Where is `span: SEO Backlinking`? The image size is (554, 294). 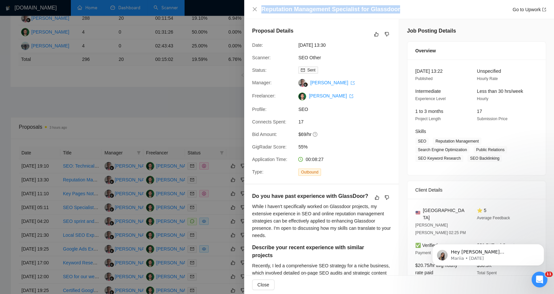
span: SEO Backlinking is located at coordinates (484, 158).